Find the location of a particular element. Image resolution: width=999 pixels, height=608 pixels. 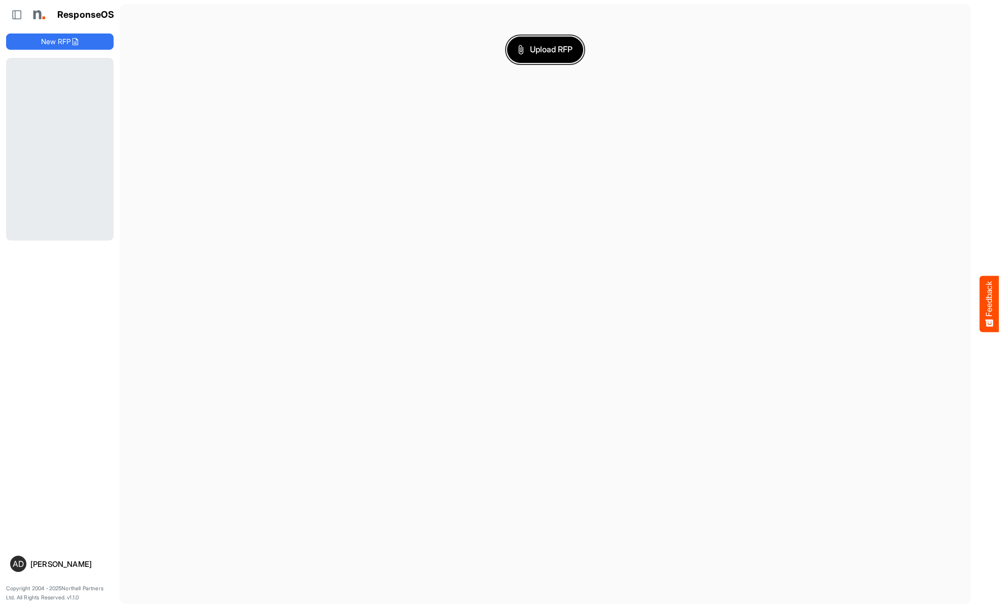

button: Feedback is located at coordinates (990, 304).